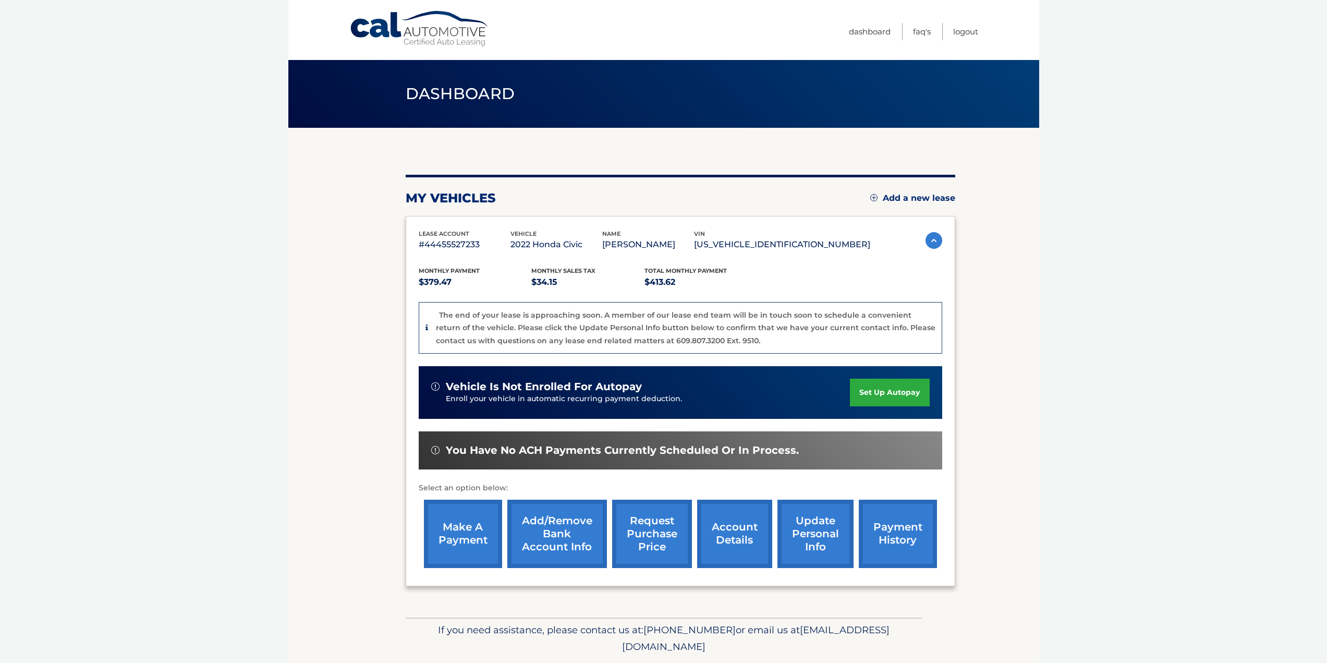 The image size is (1327, 663). Describe the element at coordinates (913, 198) in the screenshot. I see `a: Add a new lease` at that location.